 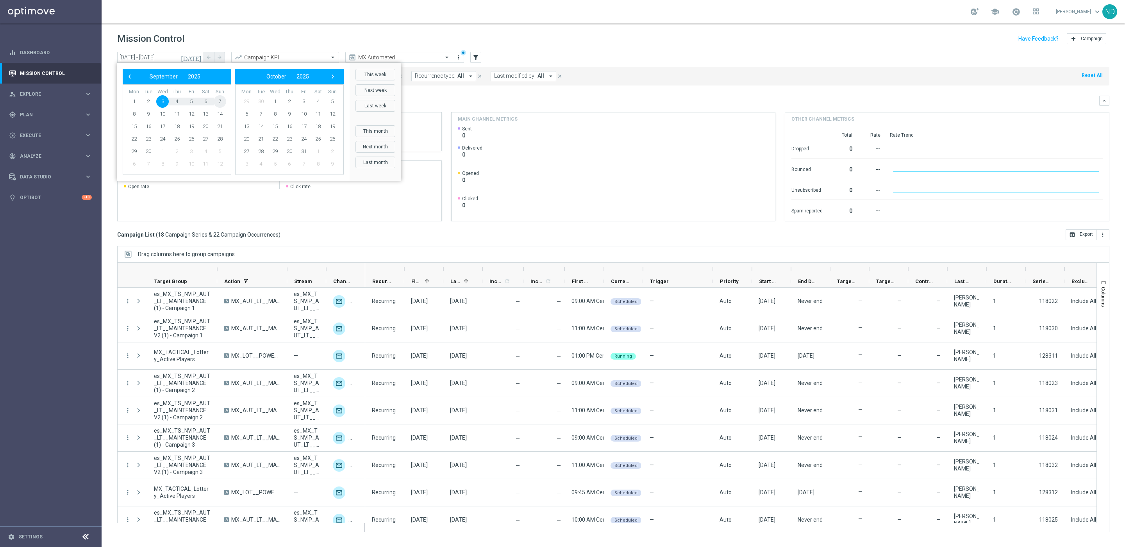 What do you see at coordinates (276, 77) in the screenshot?
I see `span: October` at bounding box center [276, 77].